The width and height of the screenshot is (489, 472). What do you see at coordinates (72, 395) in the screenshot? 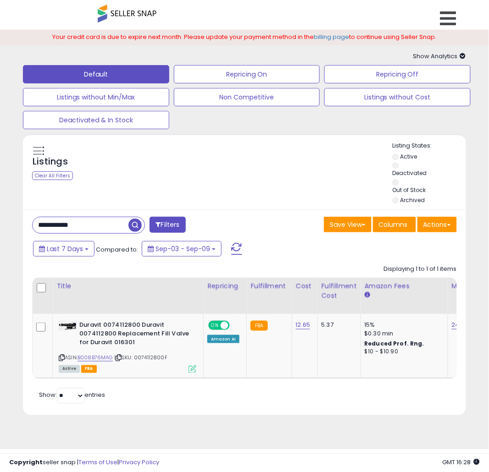
I see `span: Show: entries` at bounding box center [72, 395].